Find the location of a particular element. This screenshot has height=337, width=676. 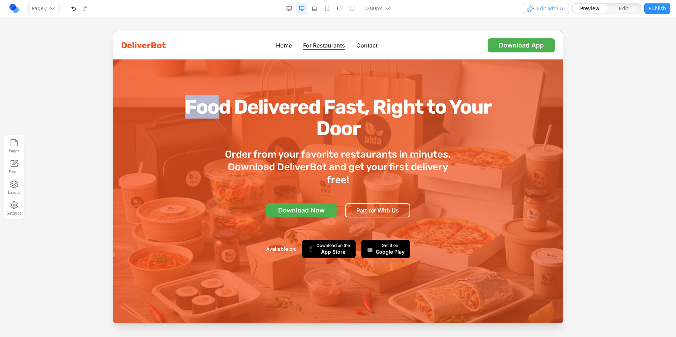

a: Forms is located at coordinates (14, 167).